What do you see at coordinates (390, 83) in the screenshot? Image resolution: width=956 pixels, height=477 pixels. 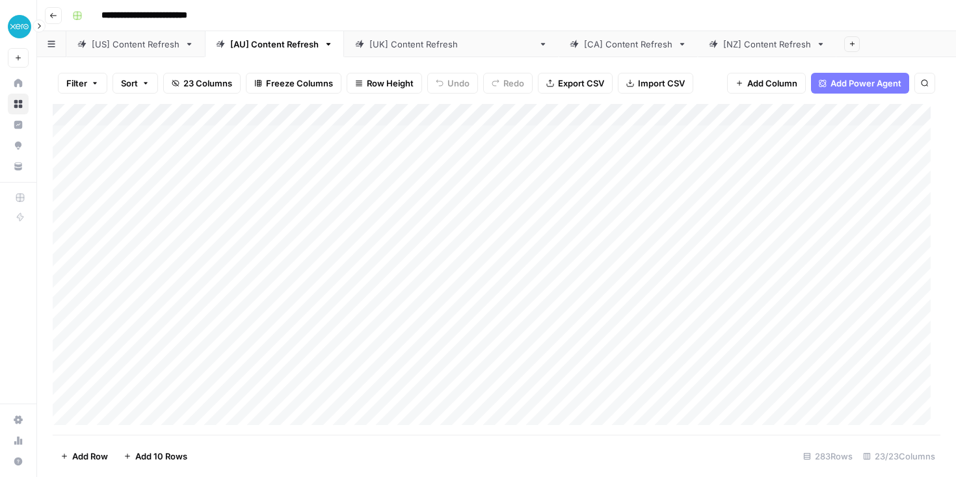 I see `span: Row Height` at bounding box center [390, 83].